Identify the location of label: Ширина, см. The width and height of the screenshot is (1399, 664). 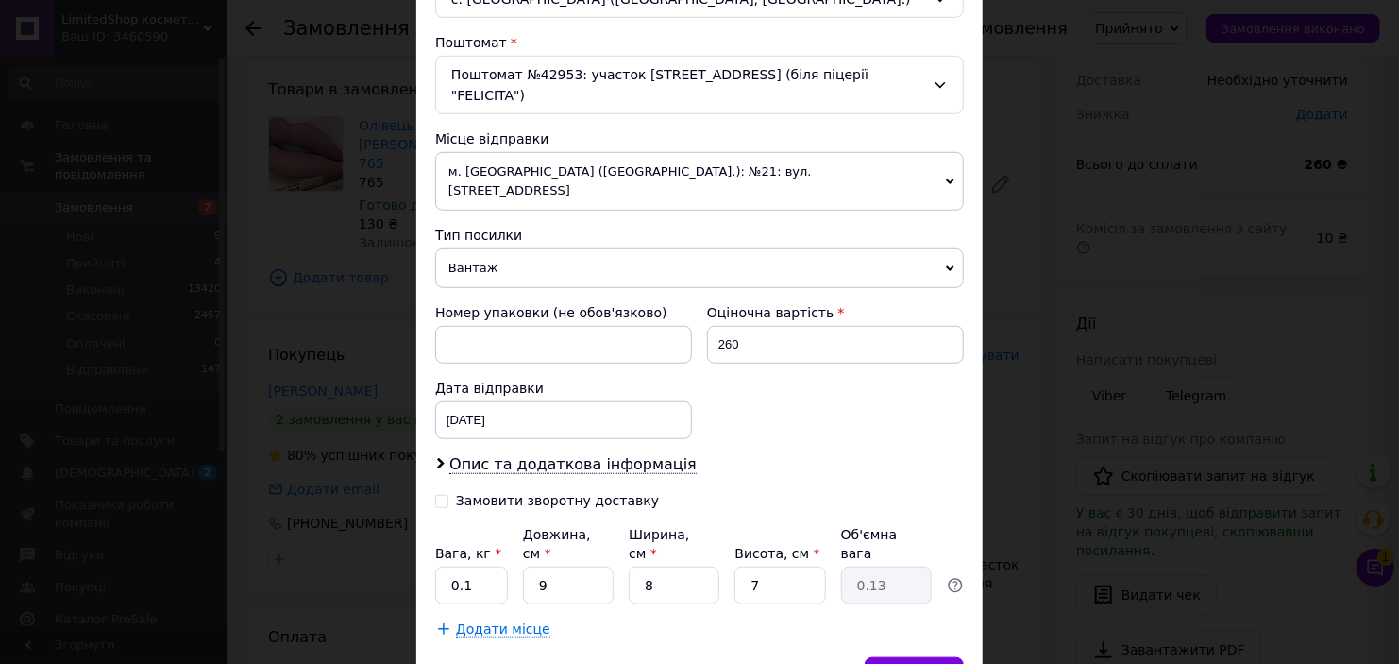
(659, 544).